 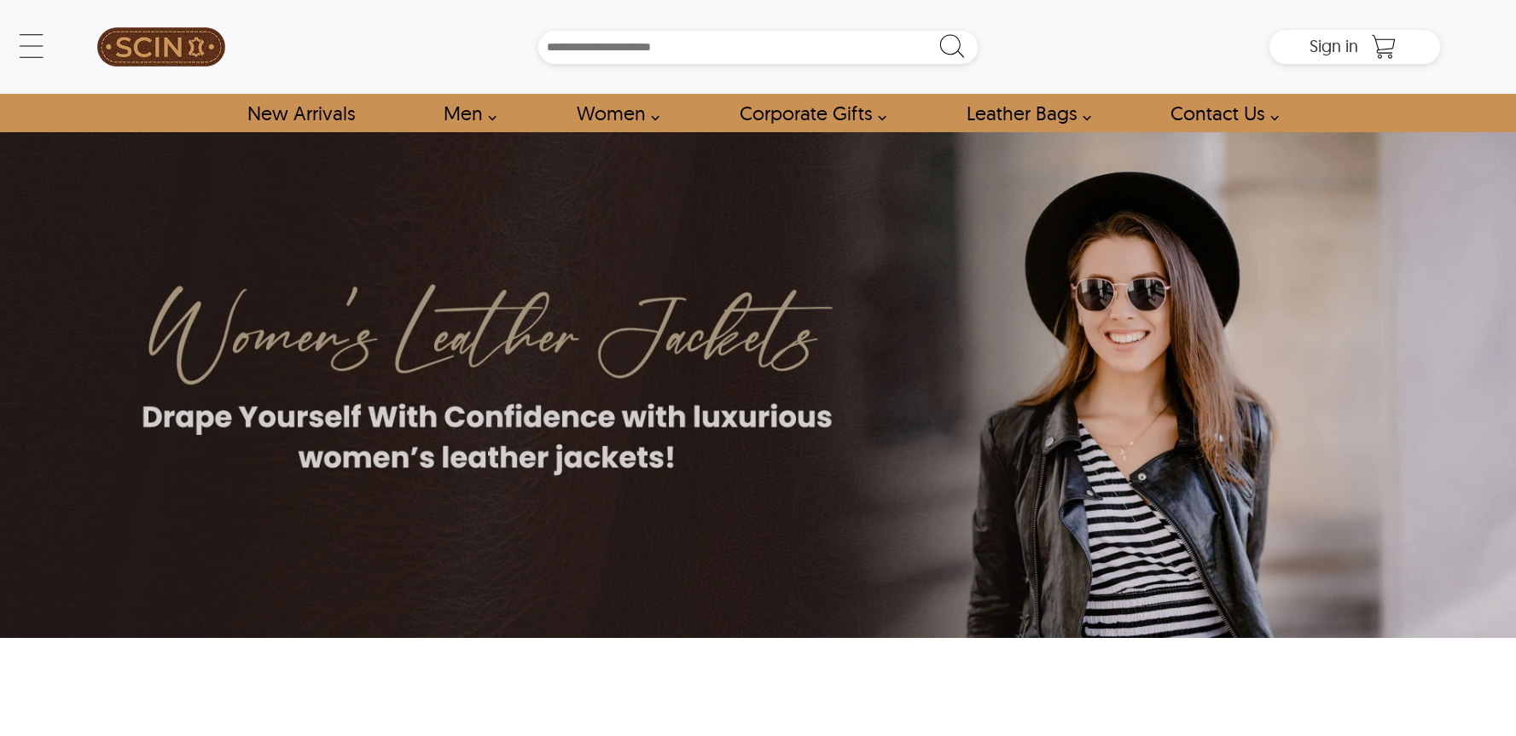 I want to click on a: Sign in, so click(x=1333, y=48).